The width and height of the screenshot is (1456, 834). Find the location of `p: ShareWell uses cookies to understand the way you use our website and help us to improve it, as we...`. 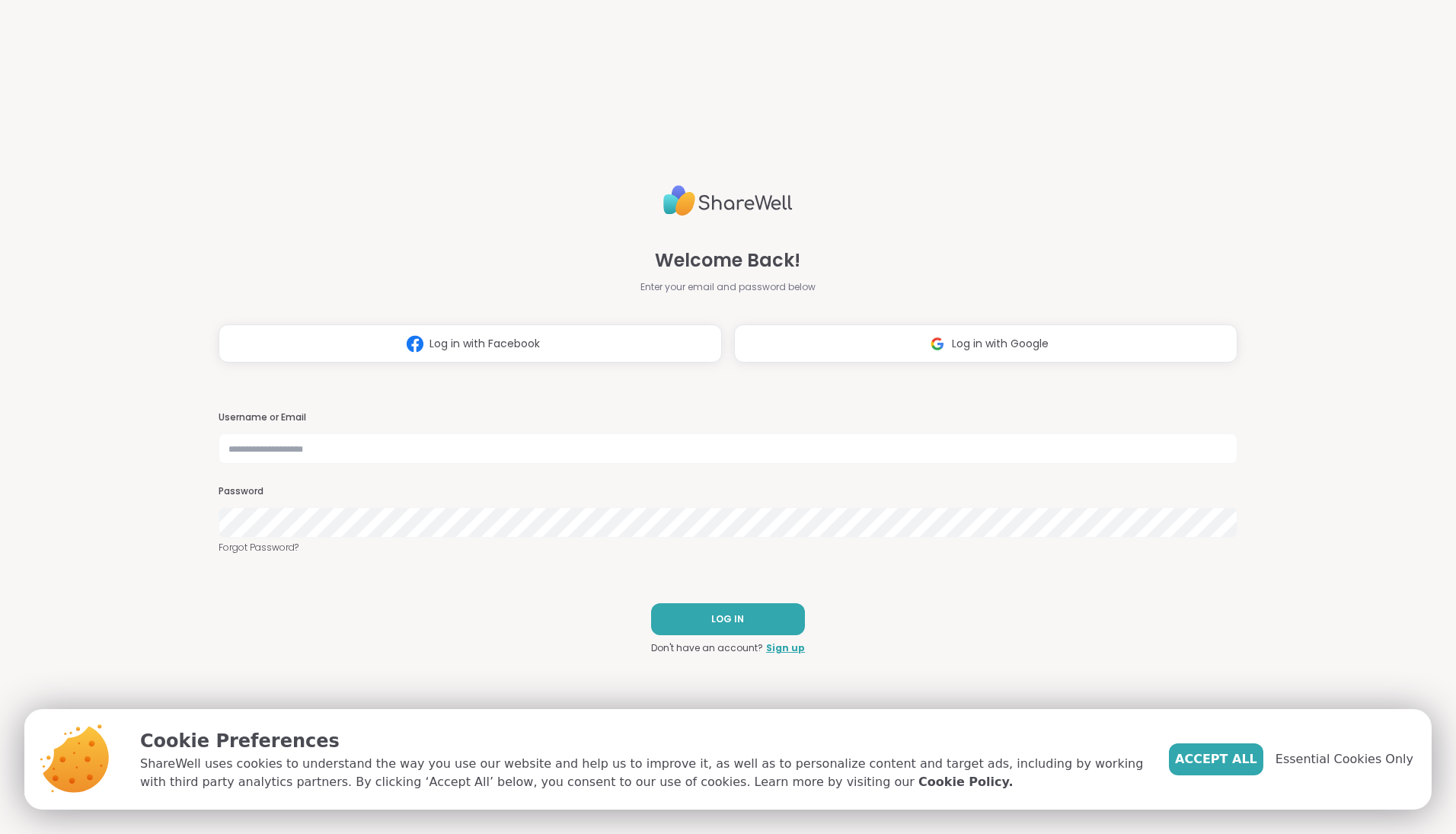

p: ShareWell uses cookies to understand the way you use our website and help us to improve it, as we... is located at coordinates (642, 772).